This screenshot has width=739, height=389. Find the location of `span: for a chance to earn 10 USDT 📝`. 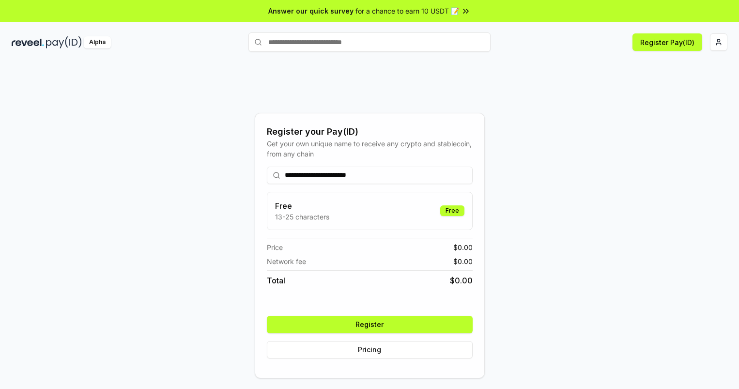

span: for a chance to earn 10 USDT 📝 is located at coordinates (407, 11).